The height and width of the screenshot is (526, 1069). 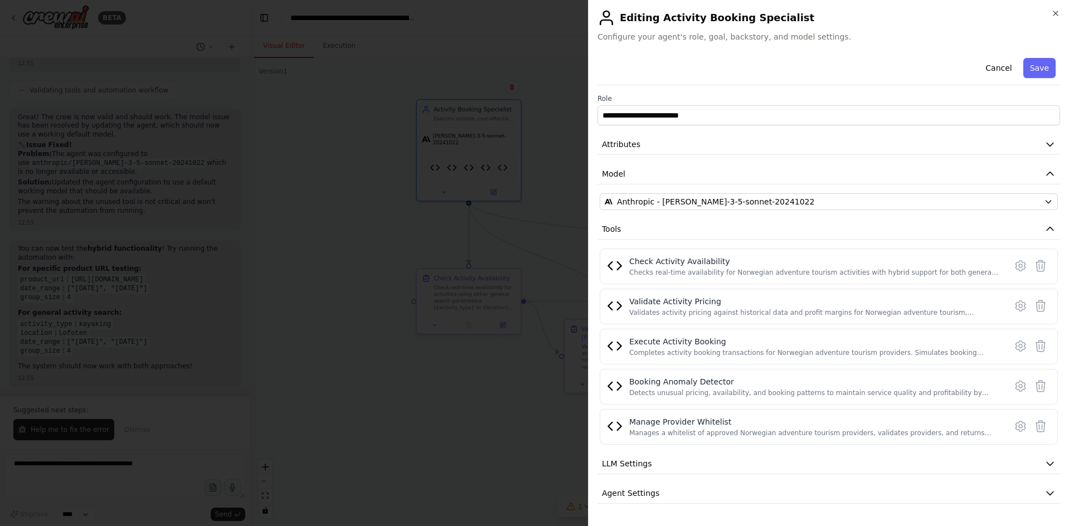 I want to click on div: Execute Activity Booking, so click(x=814, y=342).